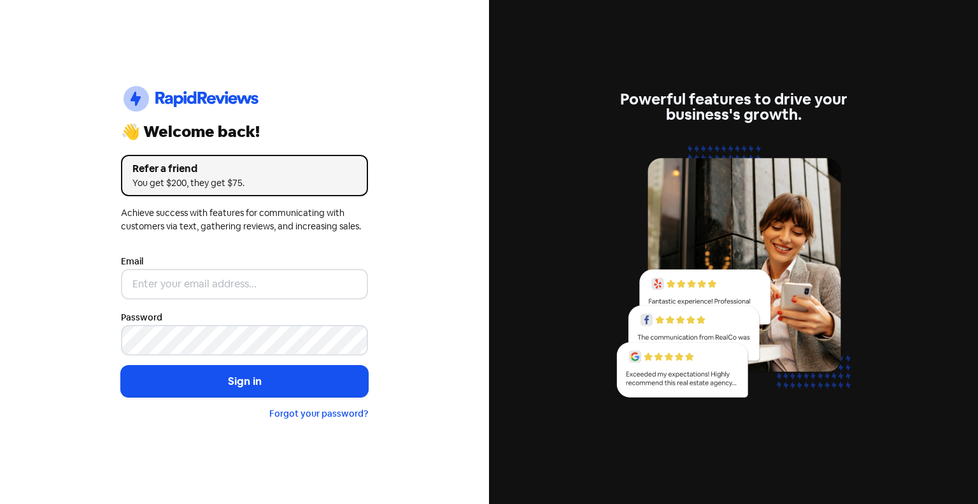 The width and height of the screenshot is (978, 504). I want to click on div: 👋 Welcome back!, so click(244, 132).